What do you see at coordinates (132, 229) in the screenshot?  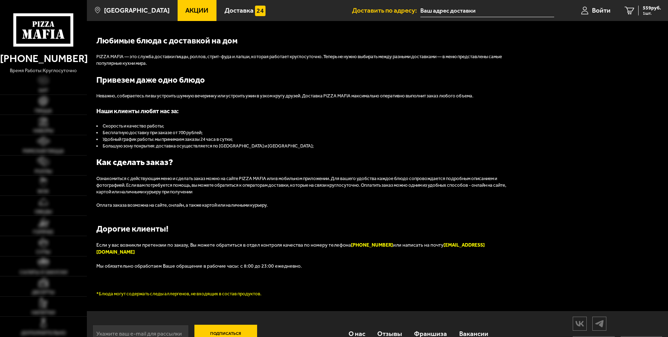 I see `b: Дорогие клиенты!` at bounding box center [132, 229].